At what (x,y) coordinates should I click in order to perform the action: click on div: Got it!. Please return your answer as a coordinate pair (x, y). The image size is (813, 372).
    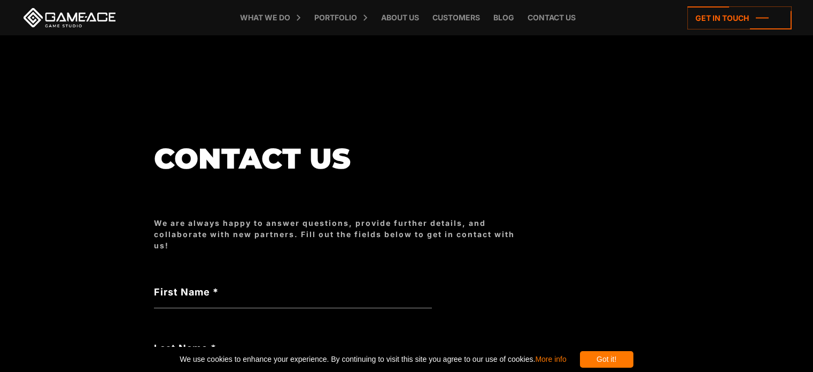
    Looking at the image, I should click on (607, 359).